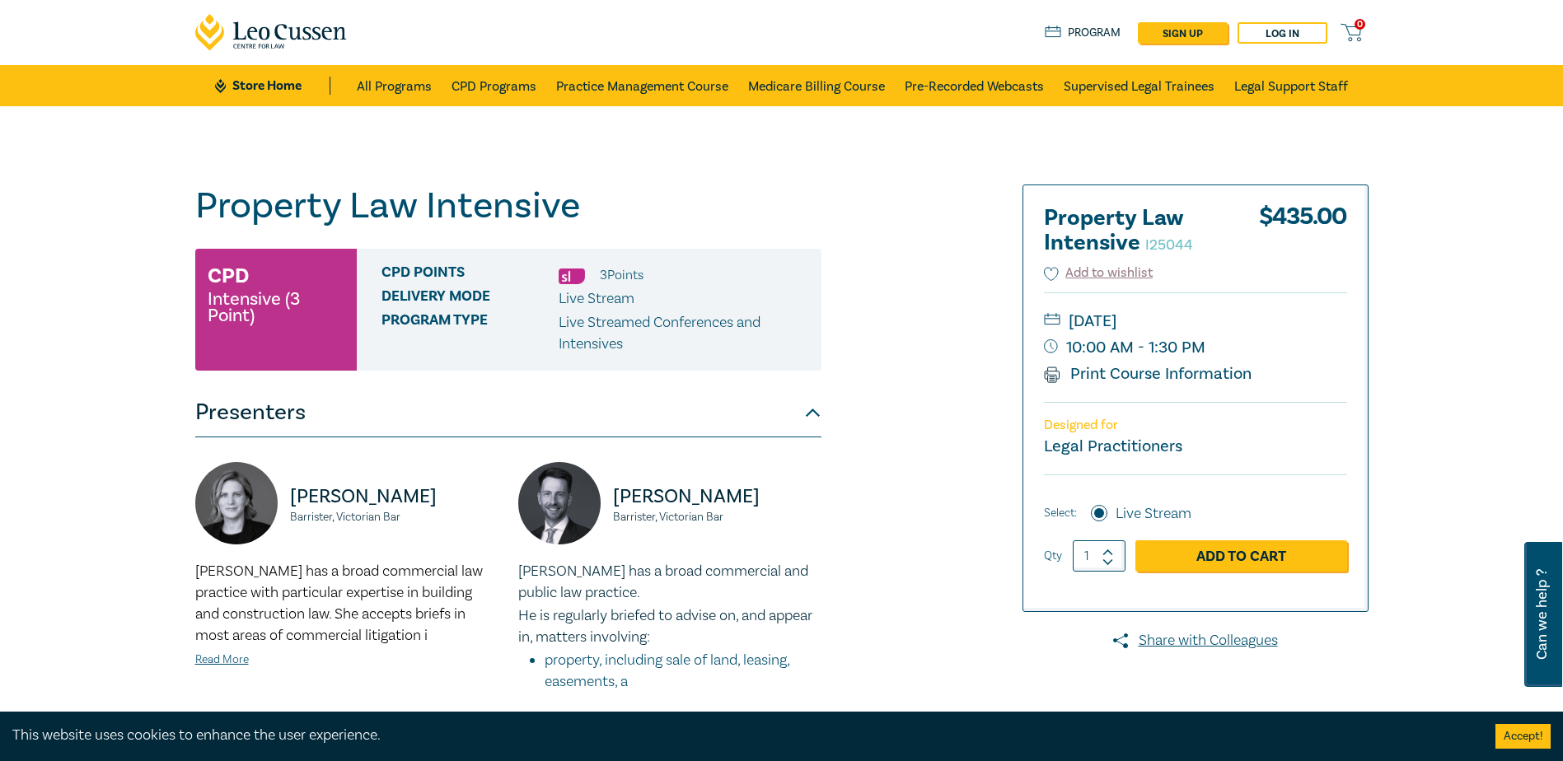  I want to click on a: CPD Programs, so click(494, 86).